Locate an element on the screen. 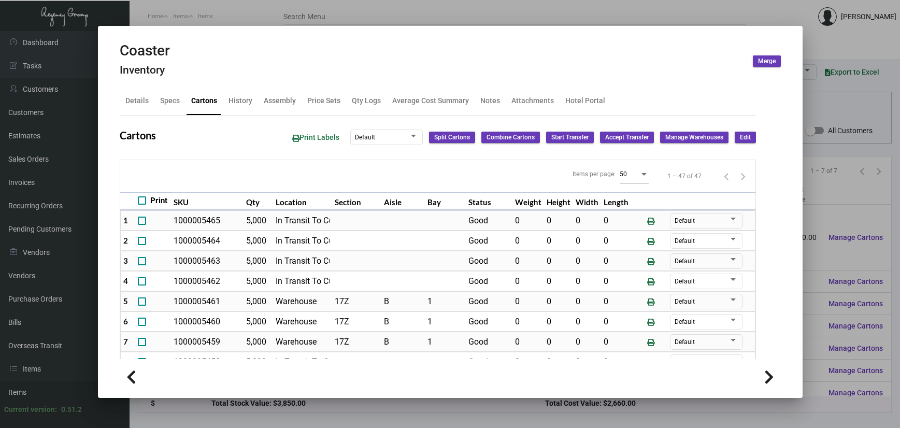 This screenshot has height=428, width=900. span: Manage Warehouses is located at coordinates (694, 137).